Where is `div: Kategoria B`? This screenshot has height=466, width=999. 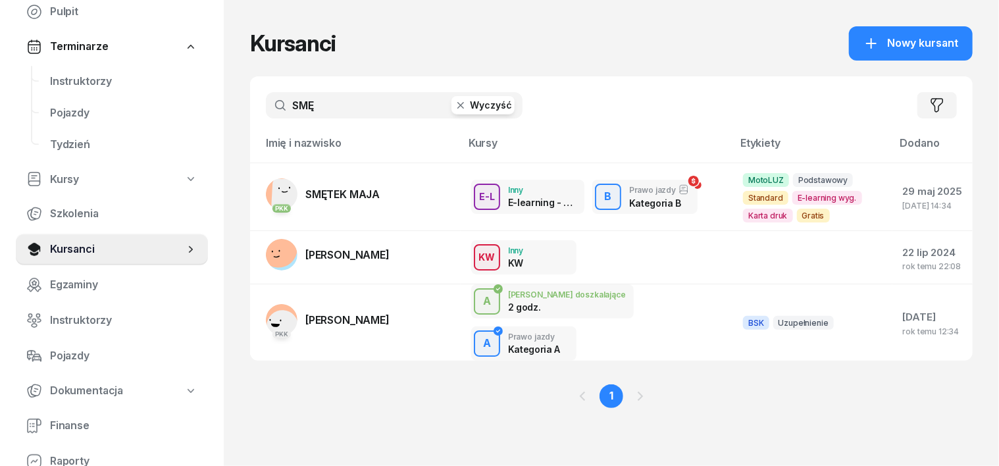 div: Kategoria B is located at coordinates (658, 203).